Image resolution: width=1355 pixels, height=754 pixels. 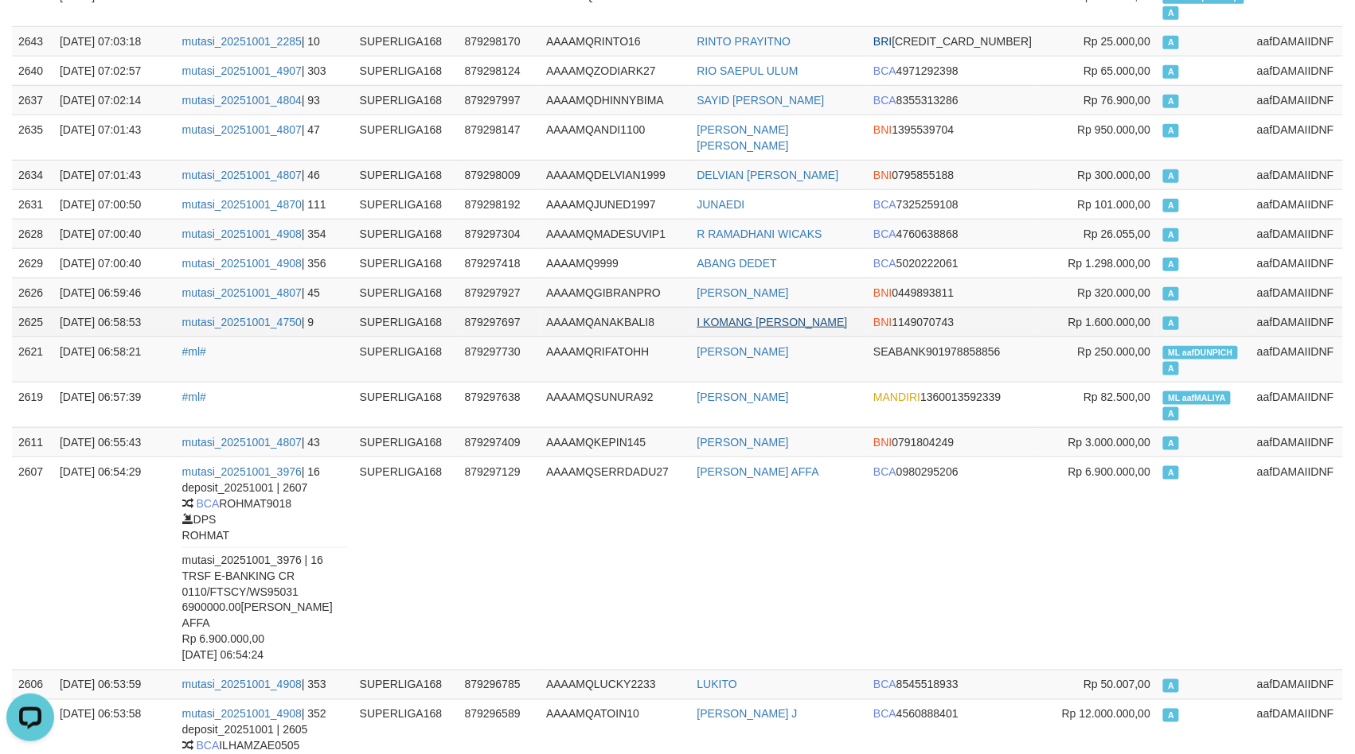 I want to click on a: RINTO PRAYITNO, so click(x=744, y=41).